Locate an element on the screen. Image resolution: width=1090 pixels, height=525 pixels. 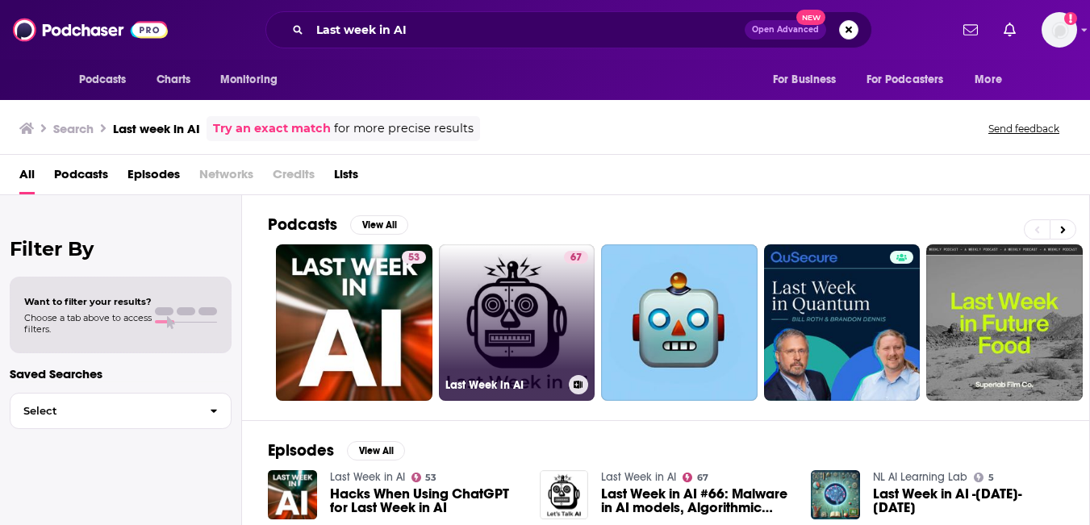
img: Podchaser - Follow, Share and Rate Podcasts is located at coordinates (90, 30).